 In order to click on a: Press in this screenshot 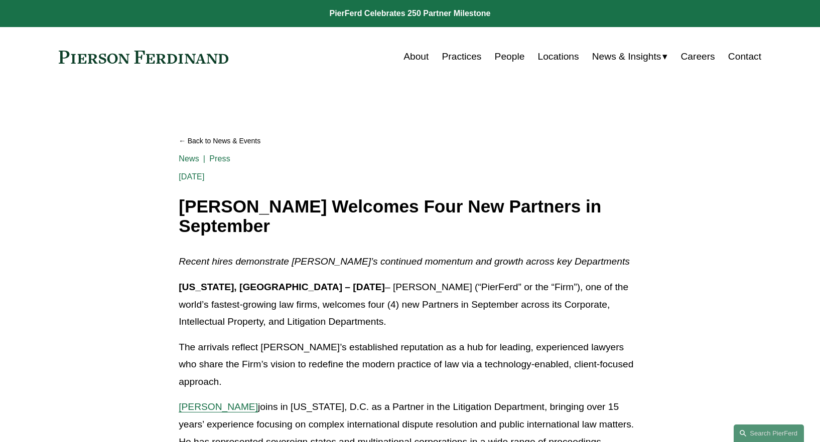, I will do `click(220, 159)`.